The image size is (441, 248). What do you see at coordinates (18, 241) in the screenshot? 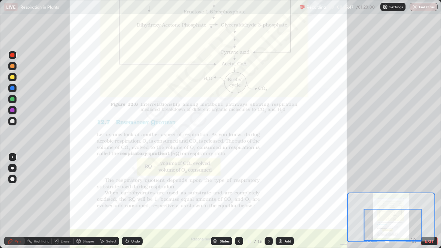
I see `div: Pen` at bounding box center [18, 241].